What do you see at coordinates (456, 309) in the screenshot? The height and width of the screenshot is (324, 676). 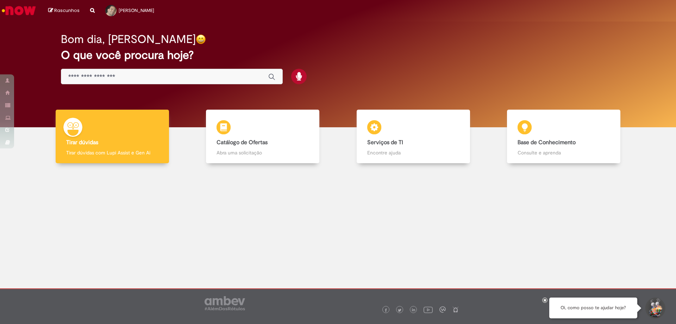 I see `img: logo_footer_naosei.png` at bounding box center [456, 309].